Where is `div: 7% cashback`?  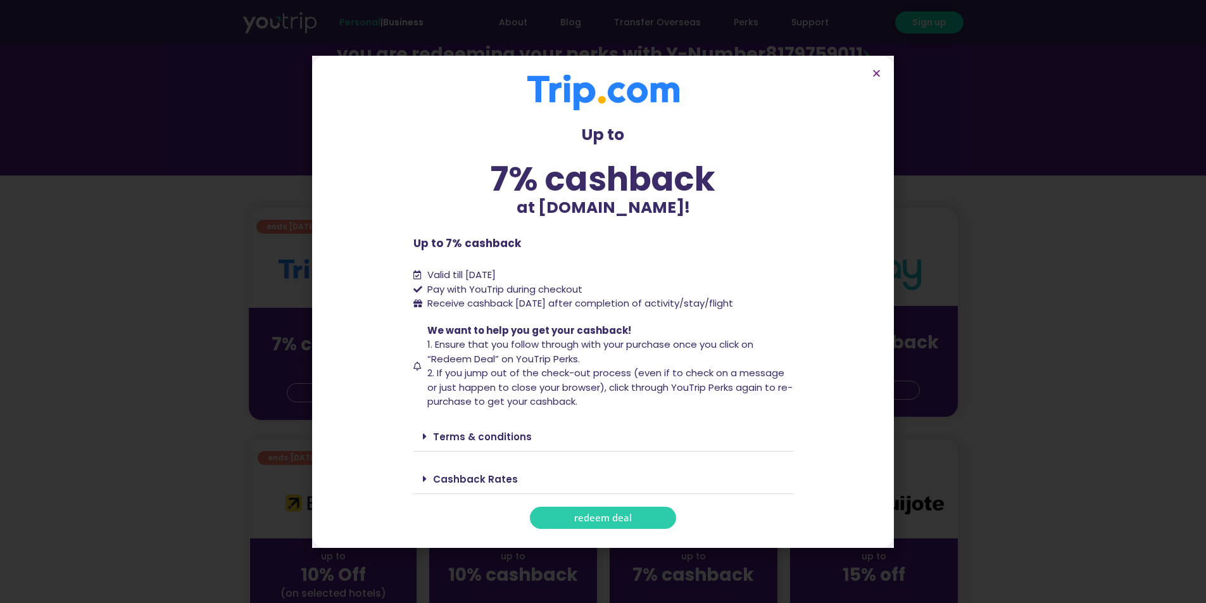 div: 7% cashback is located at coordinates (604, 179).